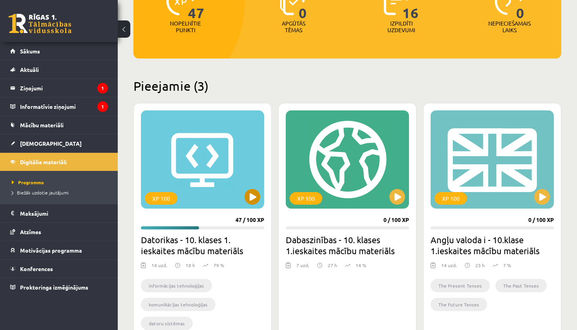 The height and width of the screenshot is (330, 577). I want to click on span: Atzīmes, so click(31, 232).